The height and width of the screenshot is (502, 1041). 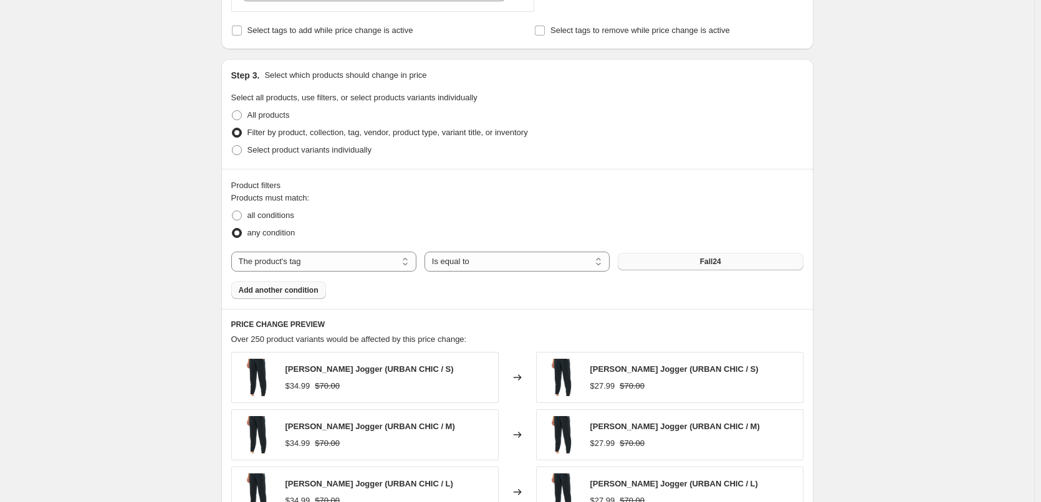 What do you see at coordinates (345, 75) in the screenshot?
I see `p: Select which products should change in price` at bounding box center [345, 75].